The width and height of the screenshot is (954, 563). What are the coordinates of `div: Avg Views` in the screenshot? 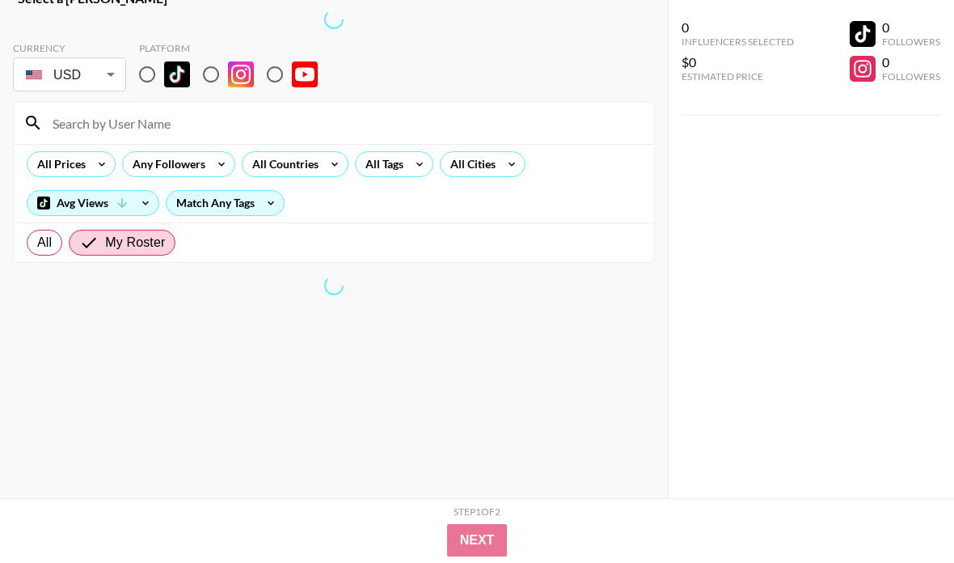 It's located at (93, 203).